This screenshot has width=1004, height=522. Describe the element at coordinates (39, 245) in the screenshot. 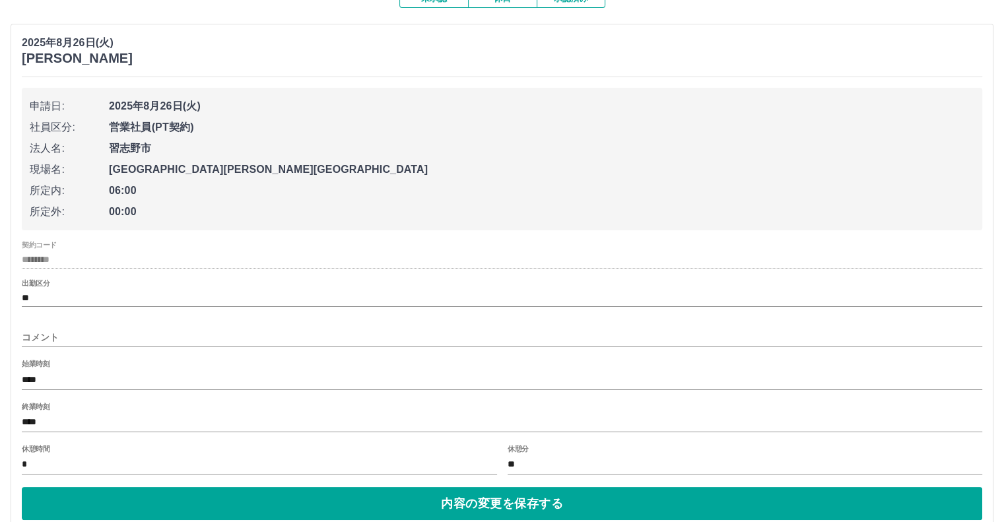

I see `label: 契約コード` at that location.